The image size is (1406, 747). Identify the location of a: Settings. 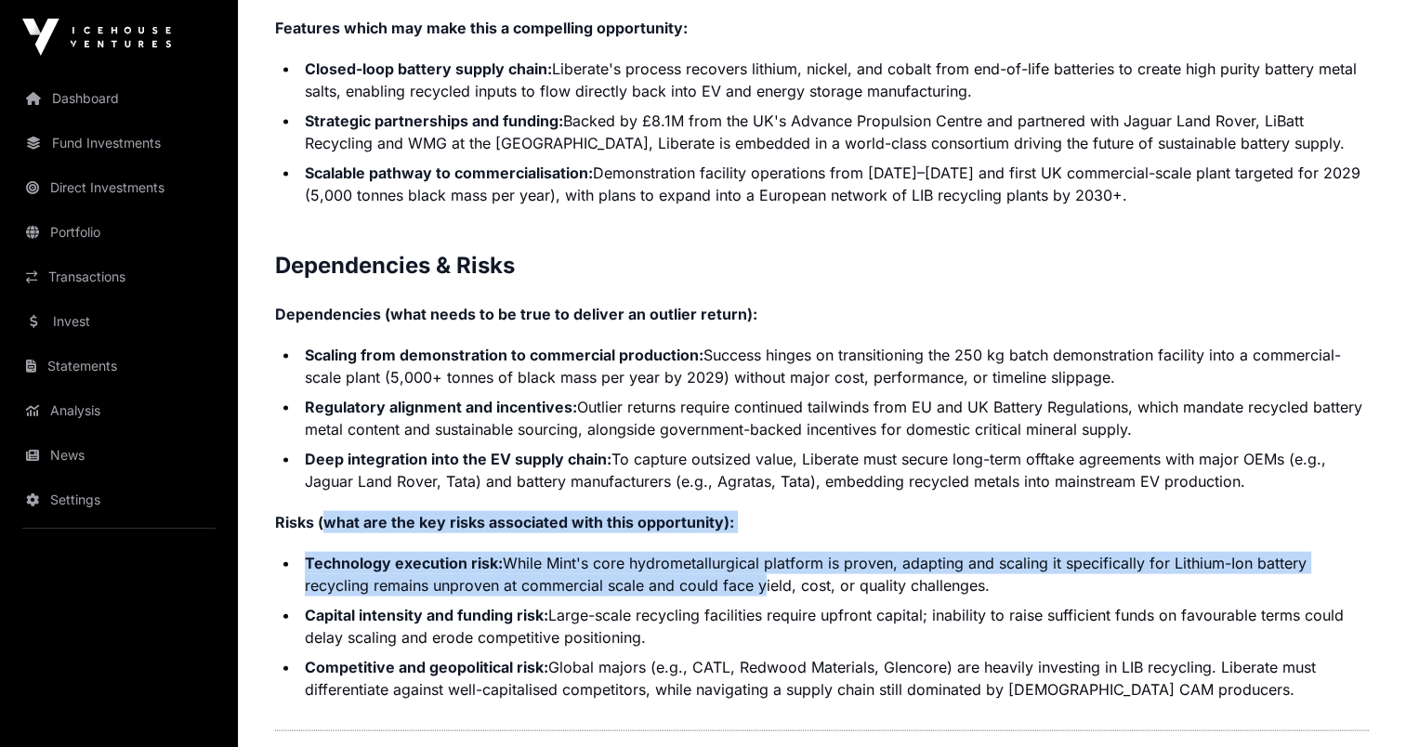
(119, 500).